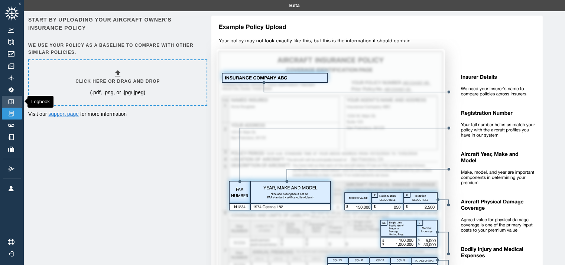  Describe the element at coordinates (117, 114) in the screenshot. I see `p: Visit our for more information` at that location.